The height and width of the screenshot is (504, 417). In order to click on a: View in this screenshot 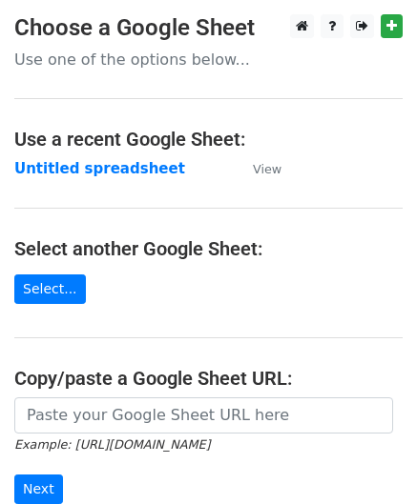, I will do `click(257, 169)`.